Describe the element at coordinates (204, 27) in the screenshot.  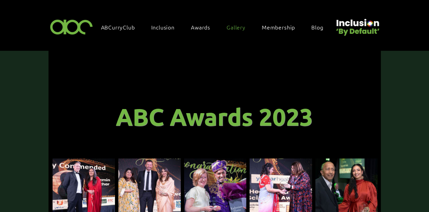
I see `div: Awards` at that location.